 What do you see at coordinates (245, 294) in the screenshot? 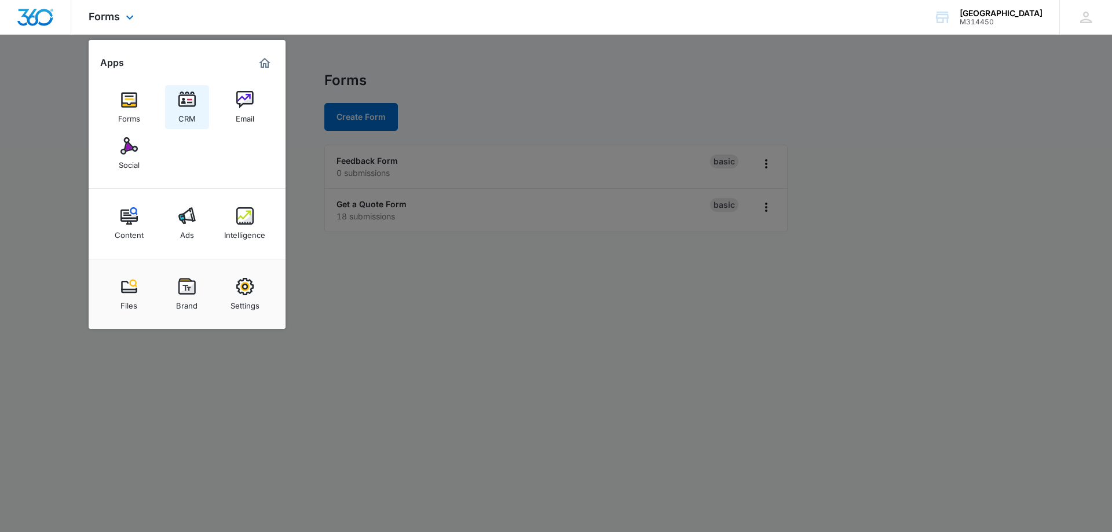
I see `a: Settings` at bounding box center [245, 294].